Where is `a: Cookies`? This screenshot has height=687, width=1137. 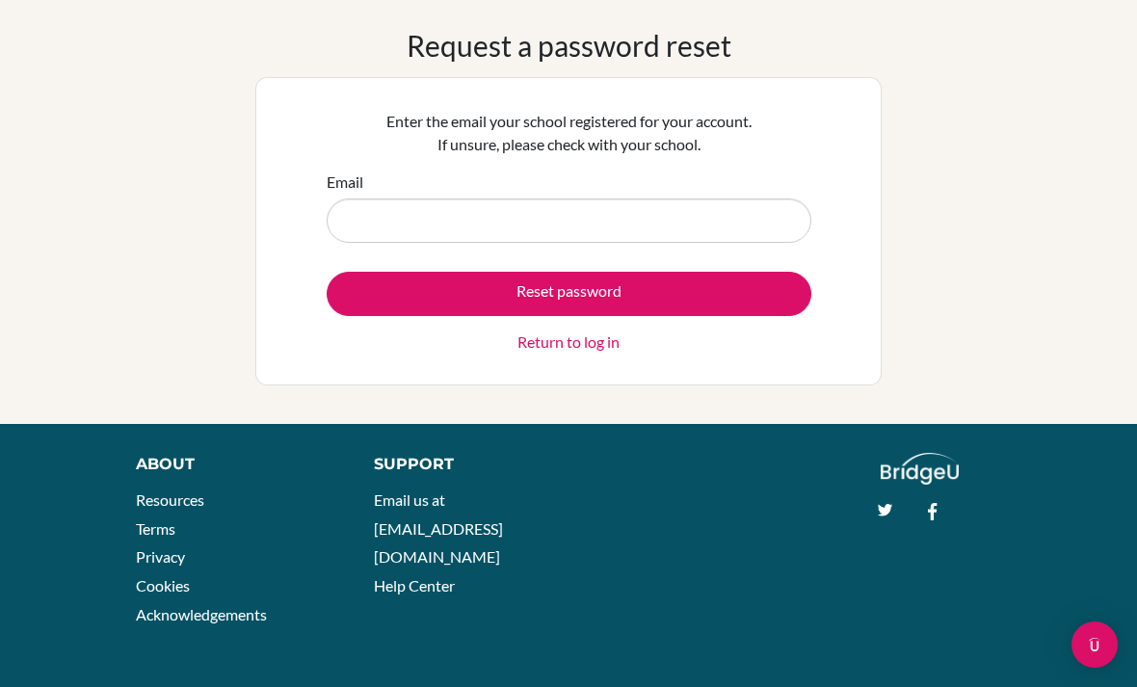 a: Cookies is located at coordinates (163, 585).